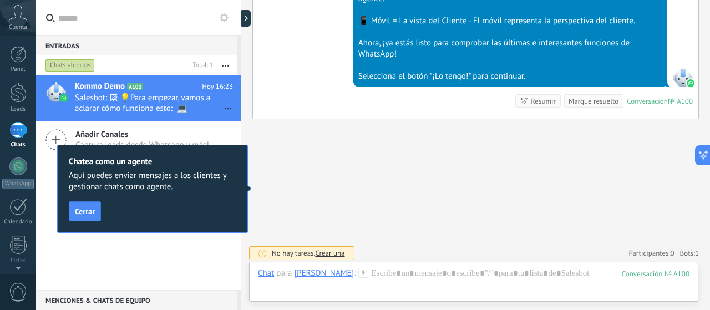 The width and height of the screenshot is (710, 310). What do you see at coordinates (18, 145) in the screenshot?
I see `div: Chats` at bounding box center [18, 145].